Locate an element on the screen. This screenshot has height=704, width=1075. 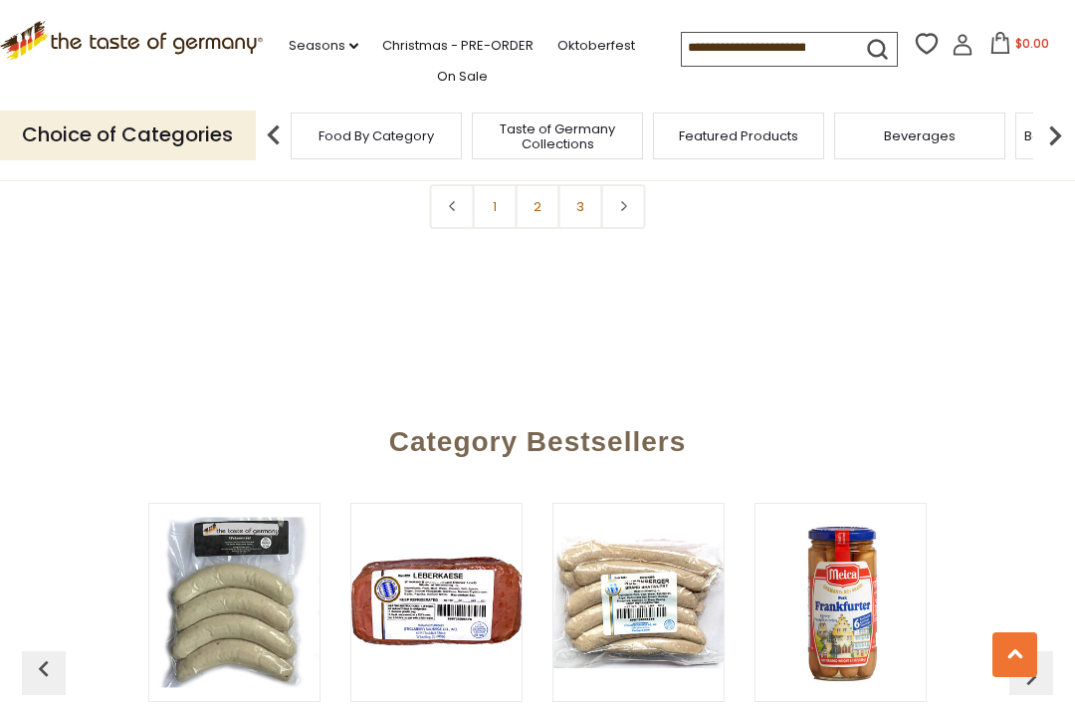
img: Binkert's is located at coordinates (234, 602).